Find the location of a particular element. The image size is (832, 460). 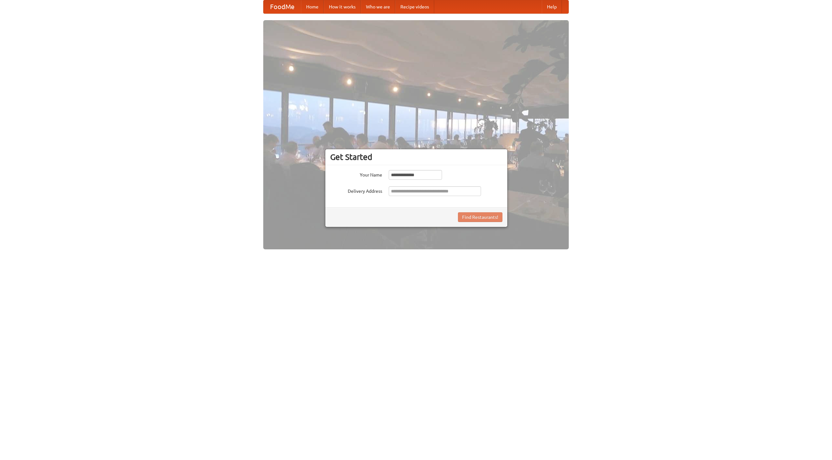

label: Delivery Address is located at coordinates (356, 190).